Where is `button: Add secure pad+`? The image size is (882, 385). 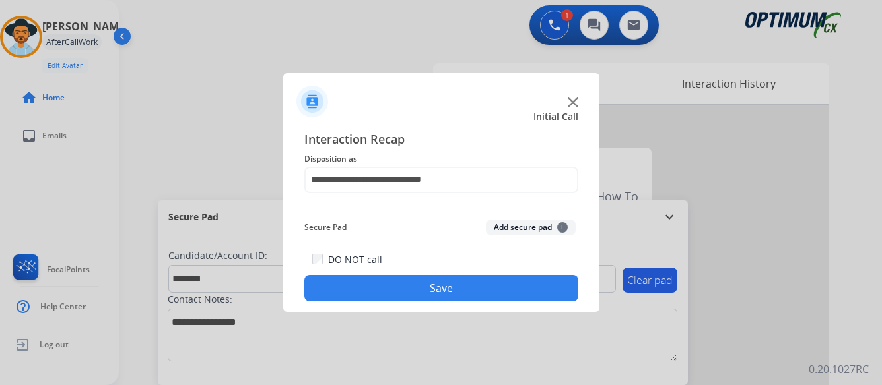
button: Add secure pad+ is located at coordinates (531, 228).